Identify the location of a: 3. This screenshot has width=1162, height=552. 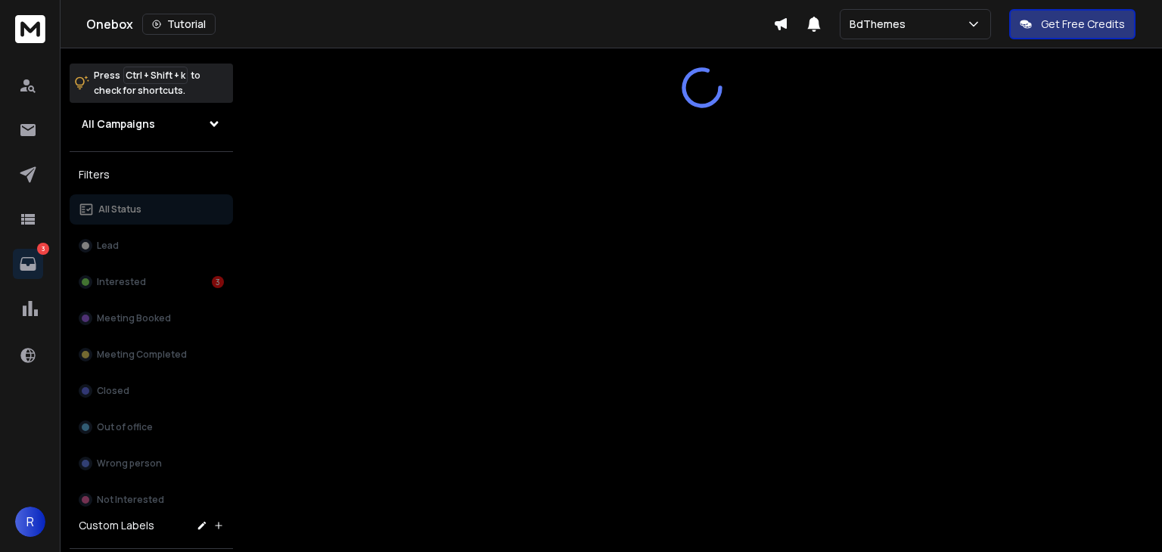
(28, 264).